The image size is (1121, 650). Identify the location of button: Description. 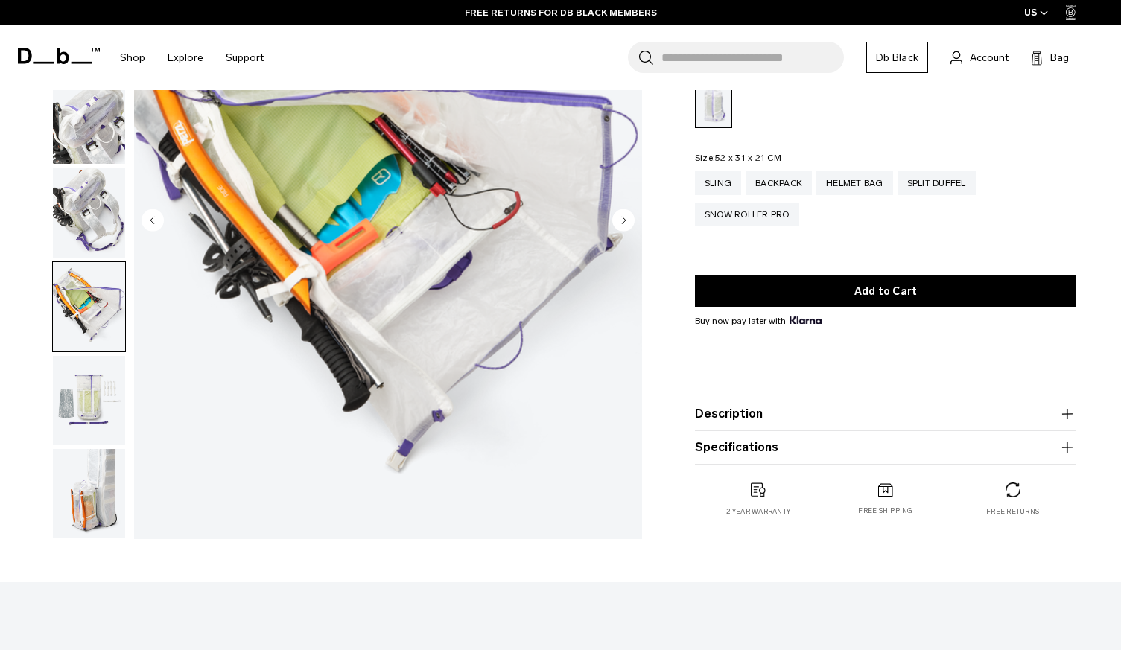
(886, 414).